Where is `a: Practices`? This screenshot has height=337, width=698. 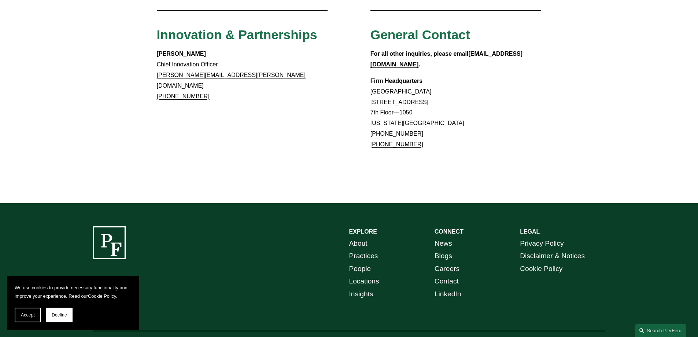
a: Practices is located at coordinates (363, 256).